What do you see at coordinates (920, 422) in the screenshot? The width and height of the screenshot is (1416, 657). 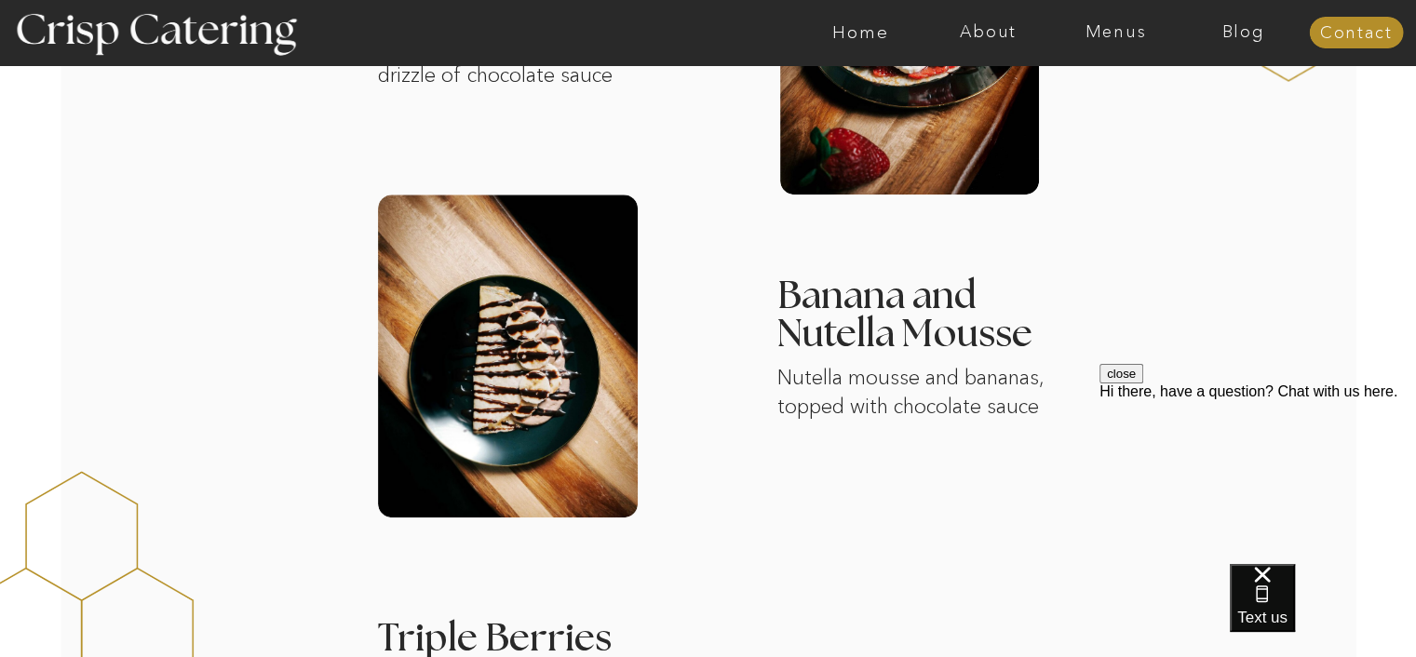 I see `p: Nutella mousse and bananas, topped with chocolate sauce` at bounding box center [920, 422].